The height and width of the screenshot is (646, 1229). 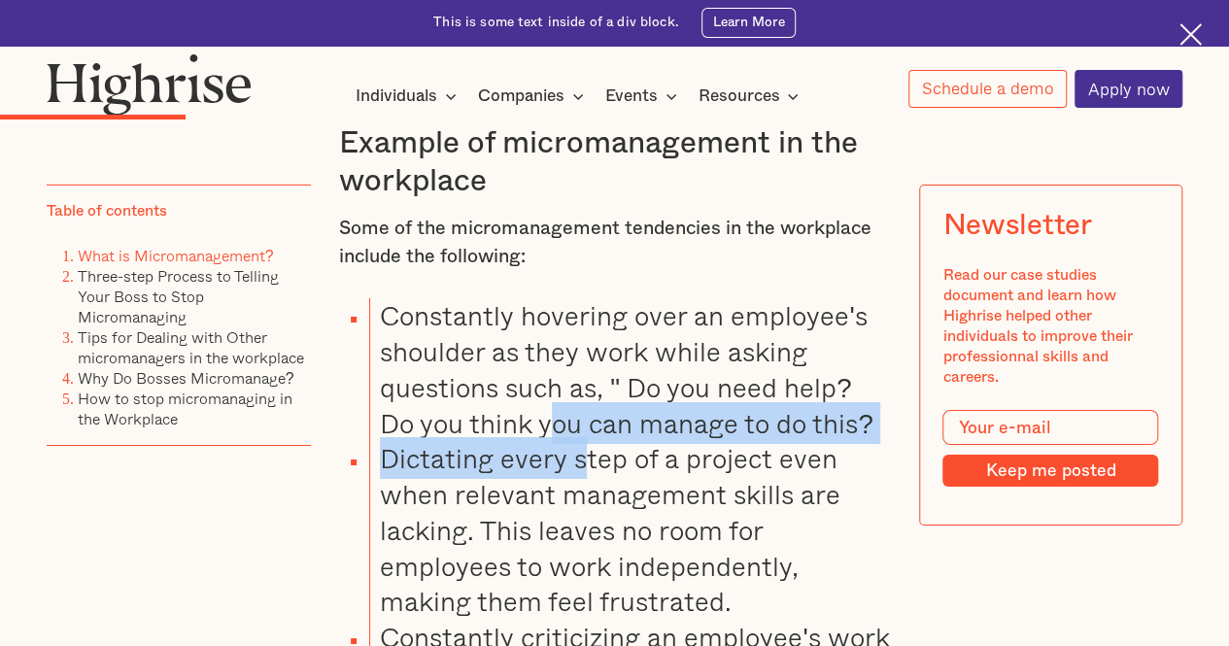 I want to click on div: This is some text inside of a div block., so click(x=556, y=22).